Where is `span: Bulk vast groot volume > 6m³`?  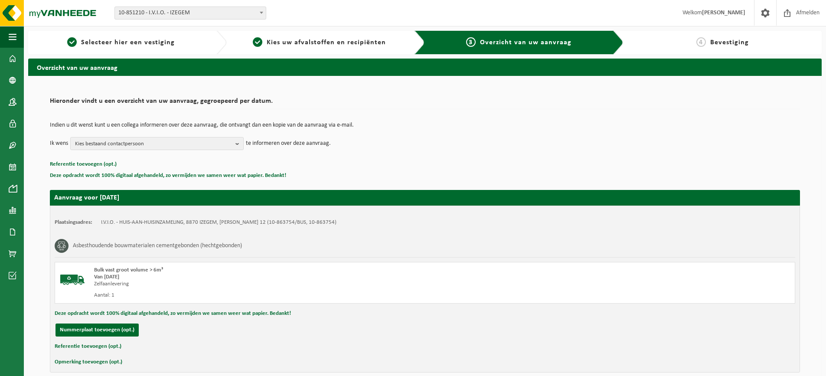
span: Bulk vast groot volume > 6m³ is located at coordinates (128, 270).